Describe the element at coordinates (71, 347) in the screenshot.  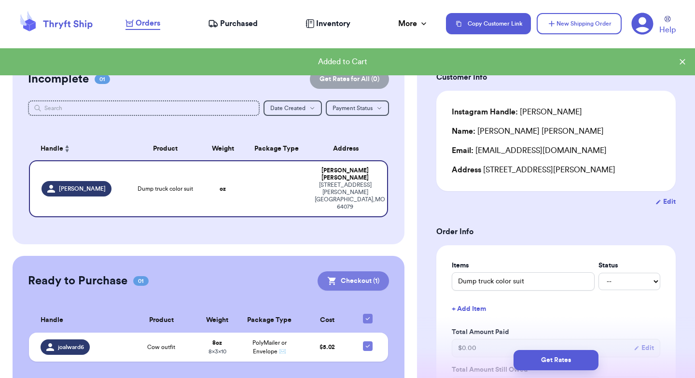
I see `span: joalward6` at that location.